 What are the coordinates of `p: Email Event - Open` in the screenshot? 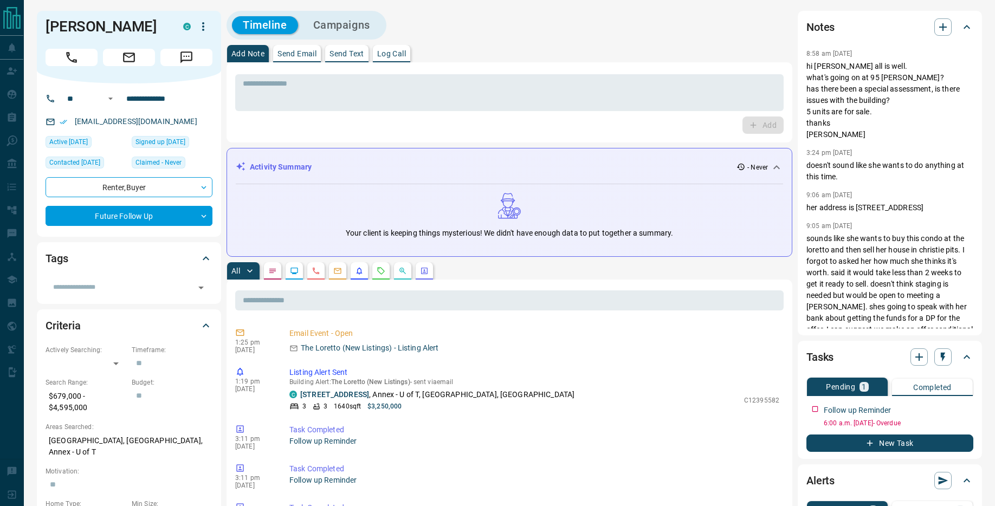 It's located at (534, 333).